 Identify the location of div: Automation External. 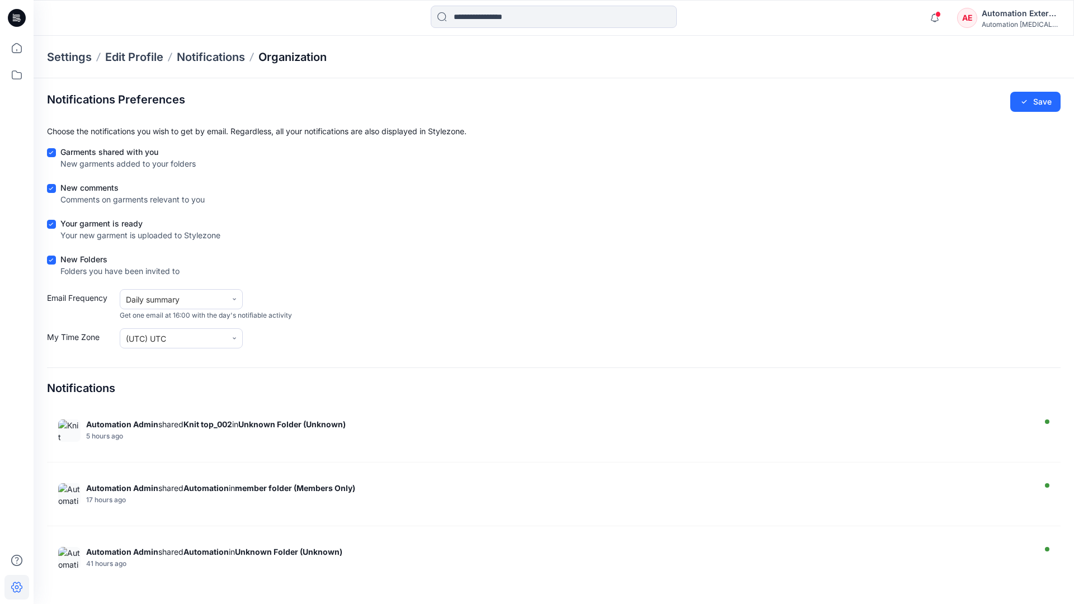
(1021, 13).